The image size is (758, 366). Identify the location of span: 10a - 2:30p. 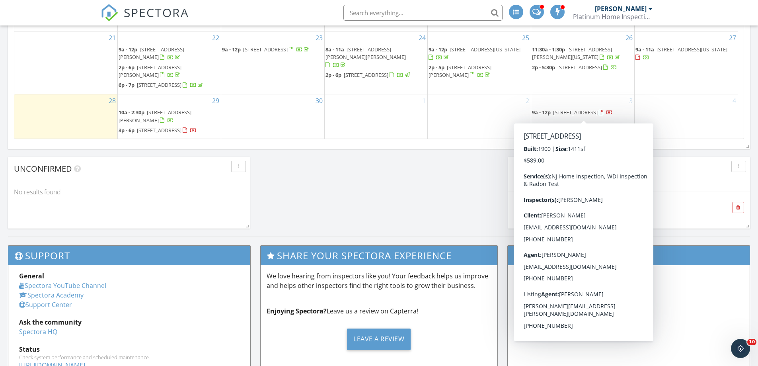
(131, 112).